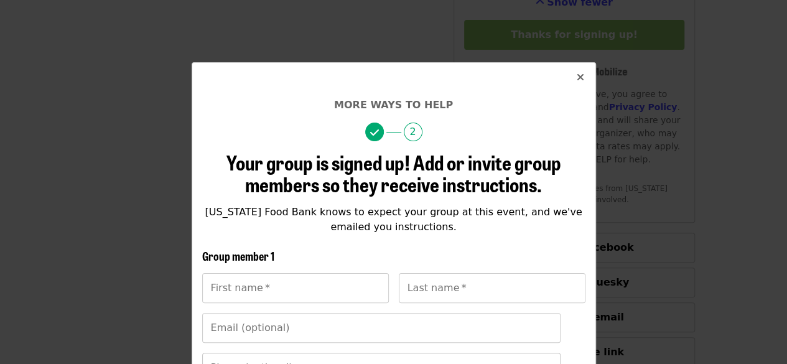  What do you see at coordinates (580, 77) in the screenshot?
I see `i: times icon` at bounding box center [580, 77].